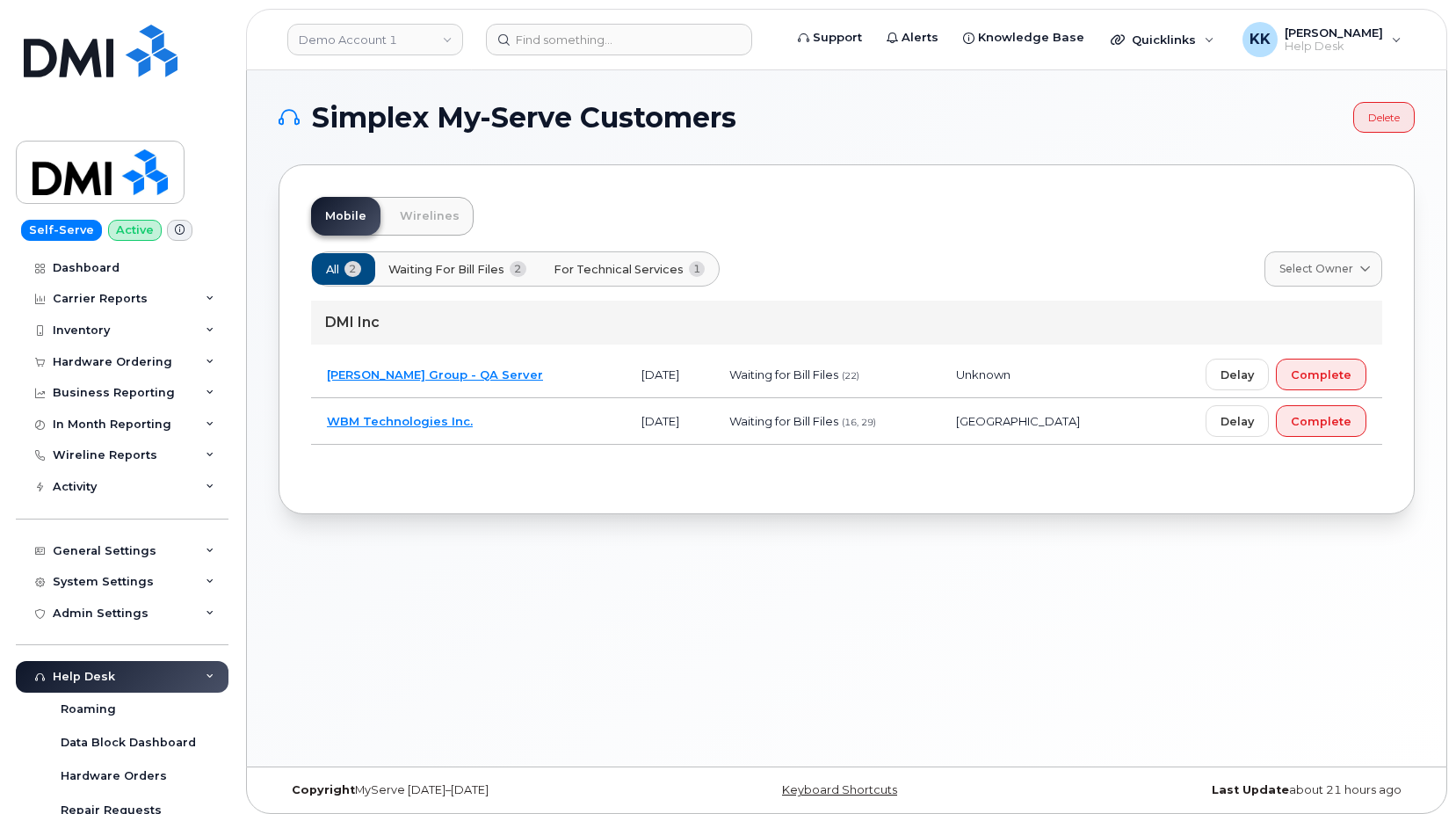  I want to click on strong: Copyright, so click(323, 789).